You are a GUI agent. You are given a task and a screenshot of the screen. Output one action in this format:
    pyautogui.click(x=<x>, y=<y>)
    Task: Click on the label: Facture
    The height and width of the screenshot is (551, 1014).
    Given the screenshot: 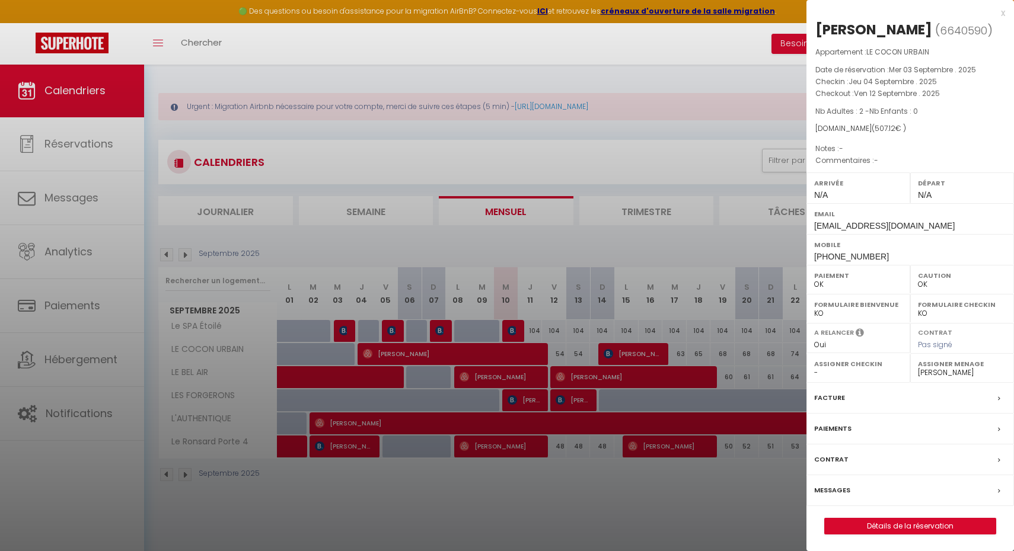 What is the action you would take?
    pyautogui.click(x=829, y=398)
    